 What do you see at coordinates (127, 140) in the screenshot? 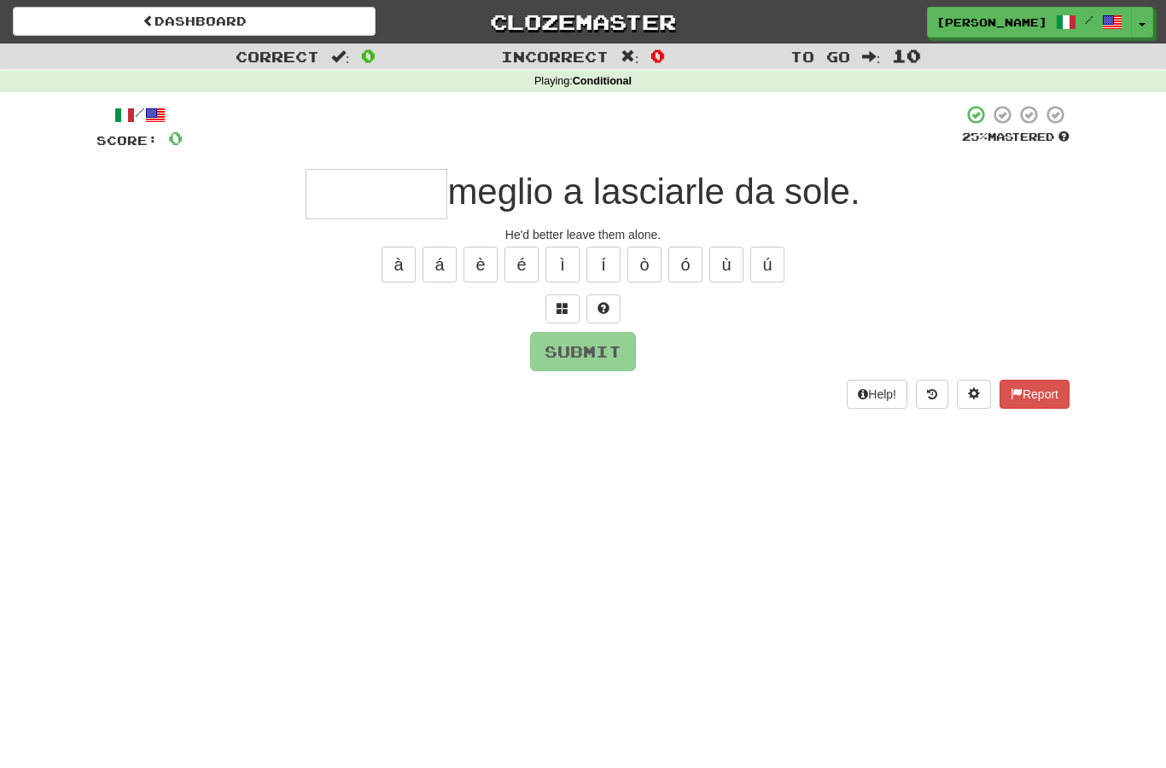
I see `span: Score:` at bounding box center [127, 140].